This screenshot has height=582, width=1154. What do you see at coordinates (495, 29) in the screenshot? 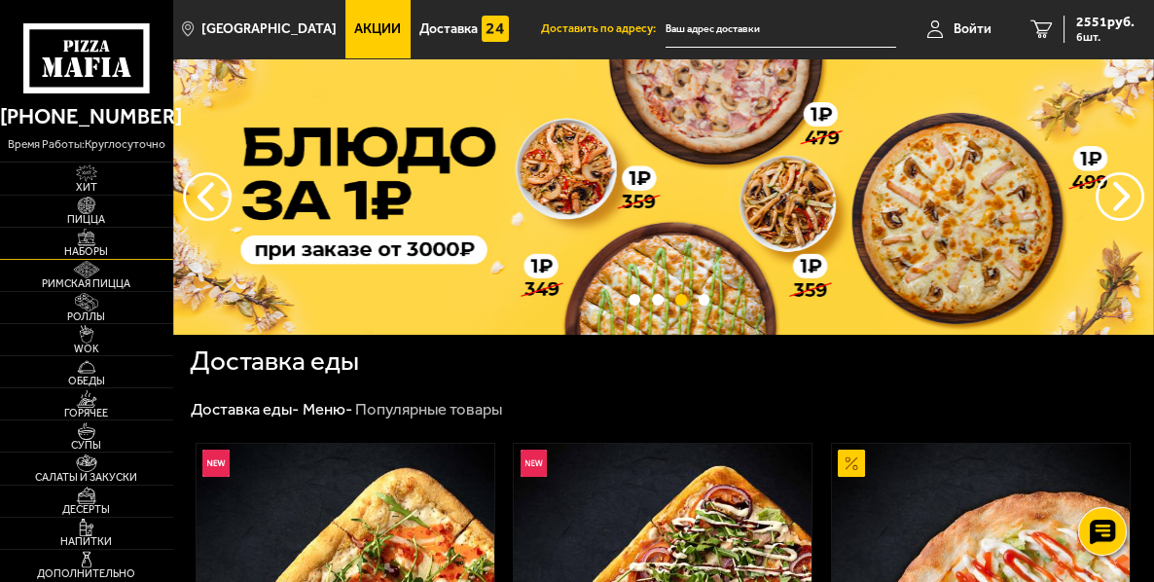
I see `img: 15daf4d41897b9f0e9f617042186c801.svg` at bounding box center [495, 29].